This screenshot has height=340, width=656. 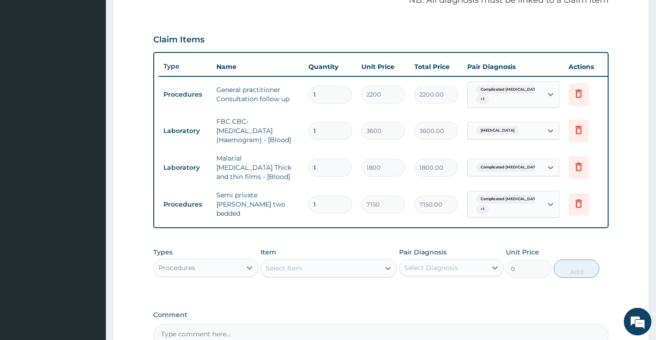 What do you see at coordinates (258, 67) in the screenshot?
I see `th: Name` at bounding box center [258, 67].